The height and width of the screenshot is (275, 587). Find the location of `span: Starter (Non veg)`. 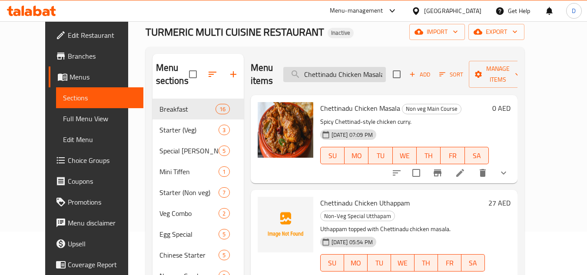

span: Starter (Non veg) is located at coordinates (189, 193).